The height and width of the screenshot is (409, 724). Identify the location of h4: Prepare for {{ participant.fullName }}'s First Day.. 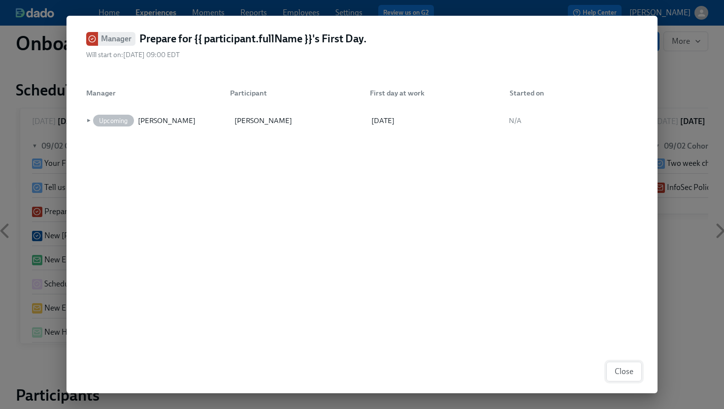
(253, 39).